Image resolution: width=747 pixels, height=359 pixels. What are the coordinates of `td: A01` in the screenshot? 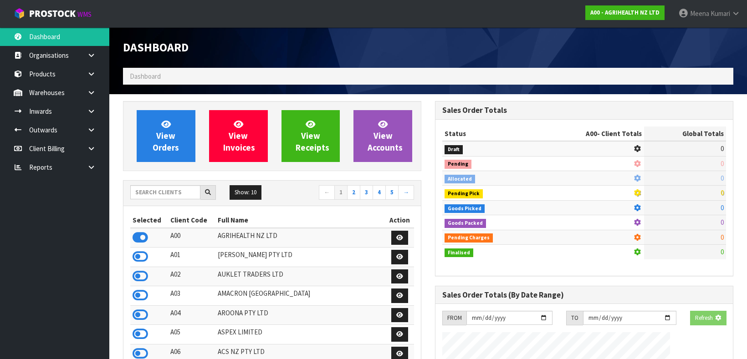 It's located at (192, 257).